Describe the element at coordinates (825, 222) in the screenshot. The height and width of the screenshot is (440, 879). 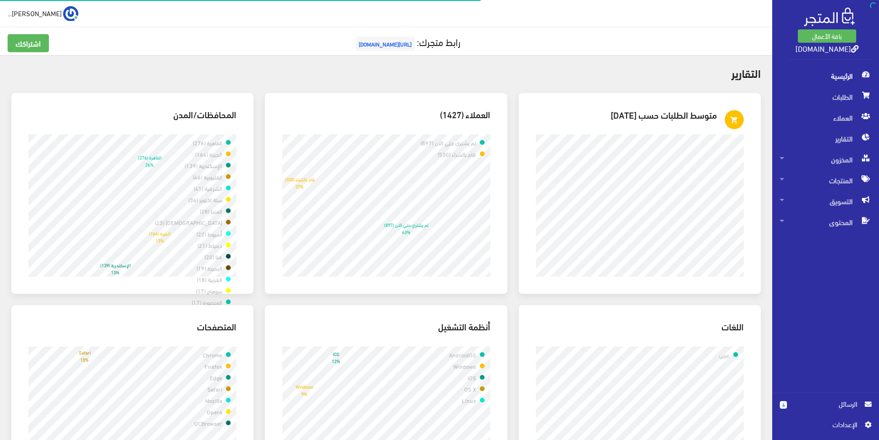
I see `a: المحتوى` at that location.